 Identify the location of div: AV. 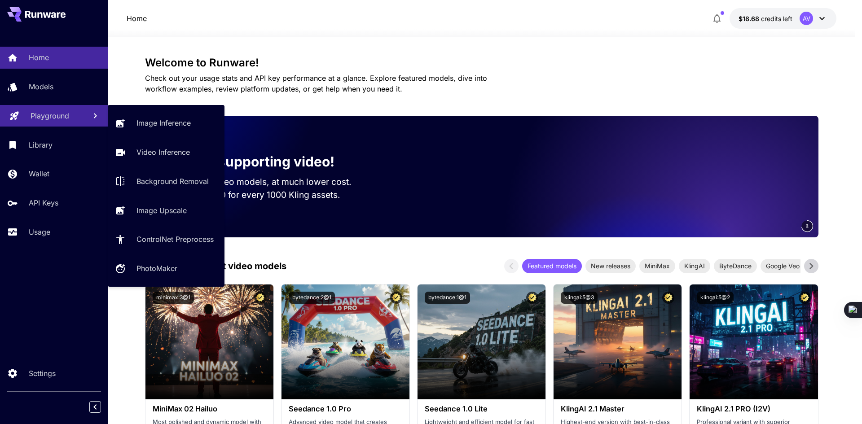
(807, 18).